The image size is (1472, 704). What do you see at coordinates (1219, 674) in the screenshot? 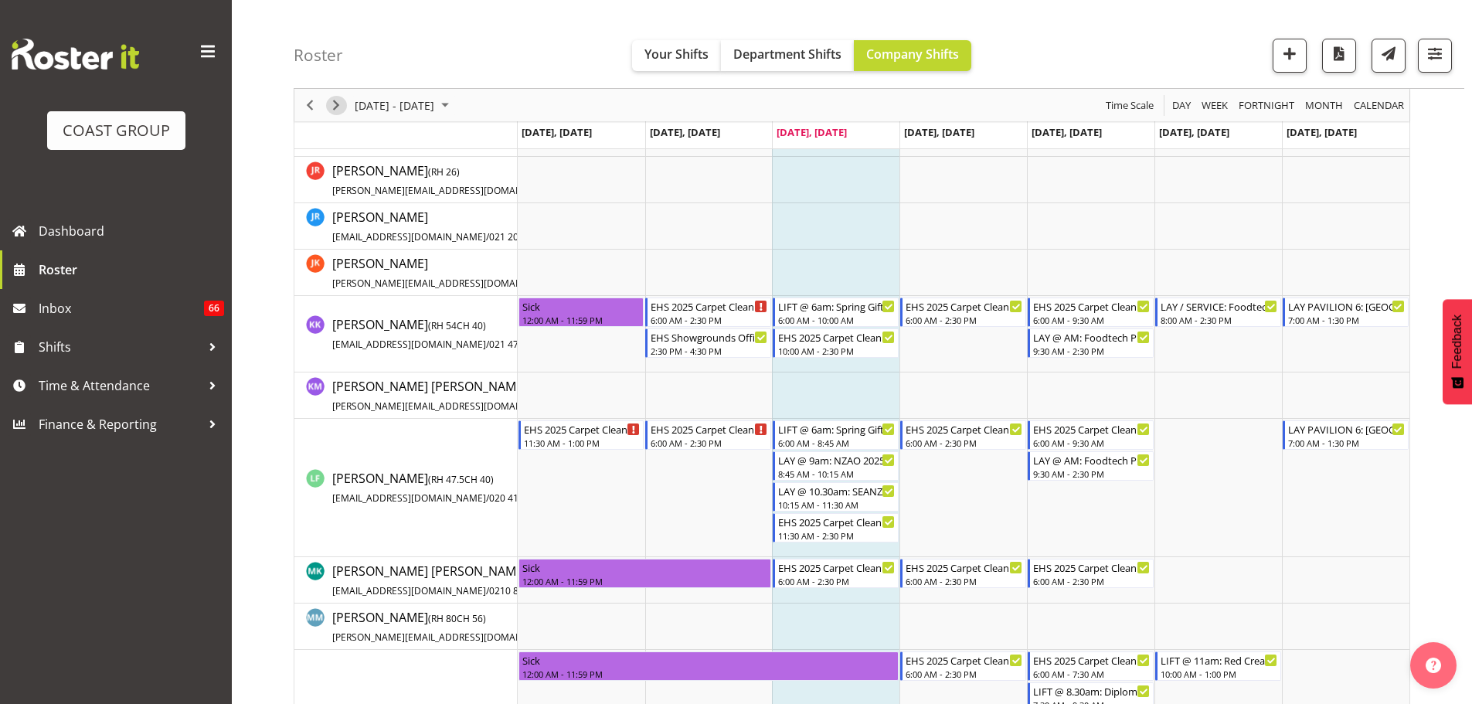
I see `div: 10:00 AM - 1:00 PM` at bounding box center [1219, 674].